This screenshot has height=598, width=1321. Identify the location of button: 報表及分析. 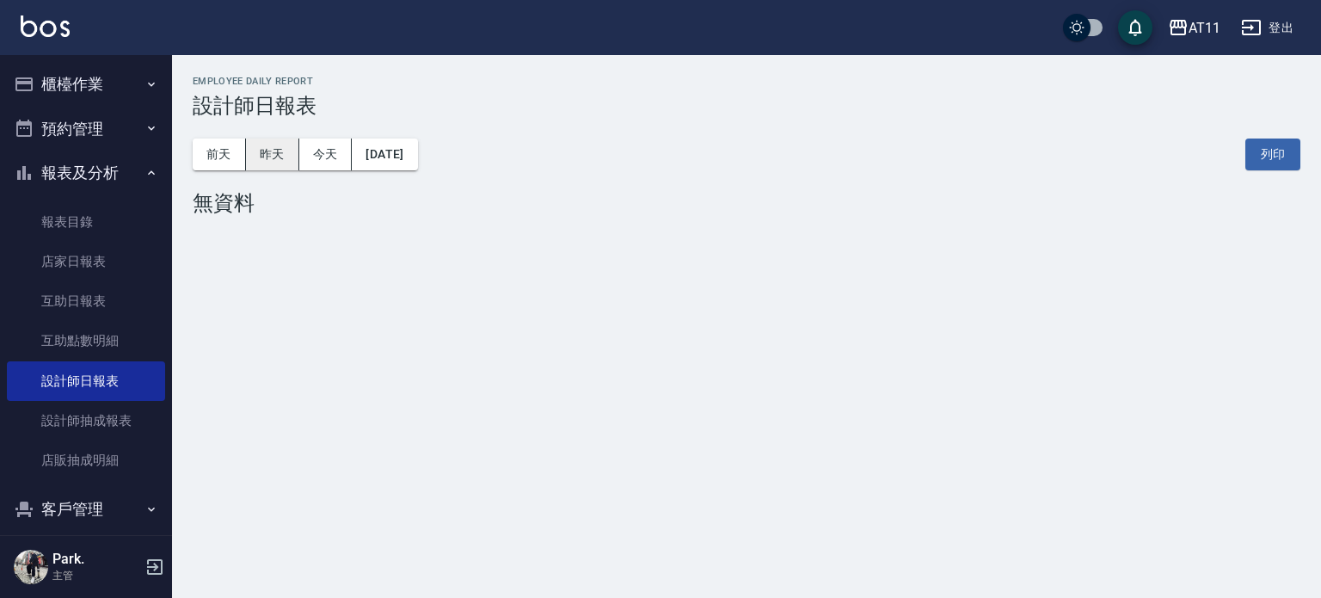
(86, 173).